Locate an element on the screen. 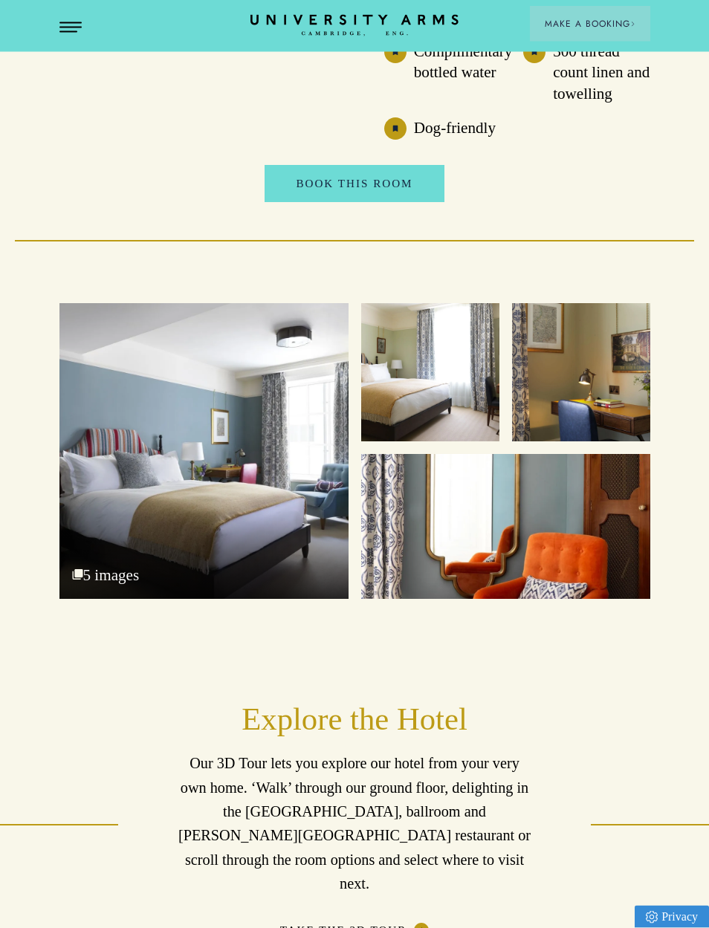 This screenshot has height=928, width=709. a: Book This Room is located at coordinates (354, 184).